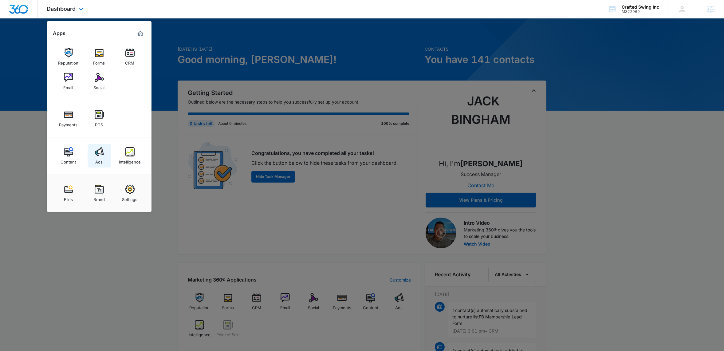 This screenshot has height=351, width=724. I want to click on a: Email, so click(69, 81).